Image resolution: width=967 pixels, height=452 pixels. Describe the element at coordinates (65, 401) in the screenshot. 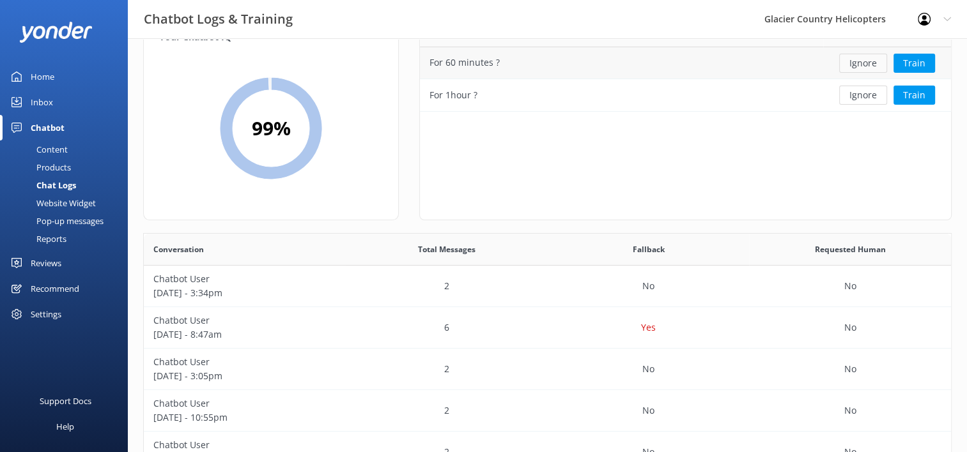

I see `div: Support Docs` at that location.